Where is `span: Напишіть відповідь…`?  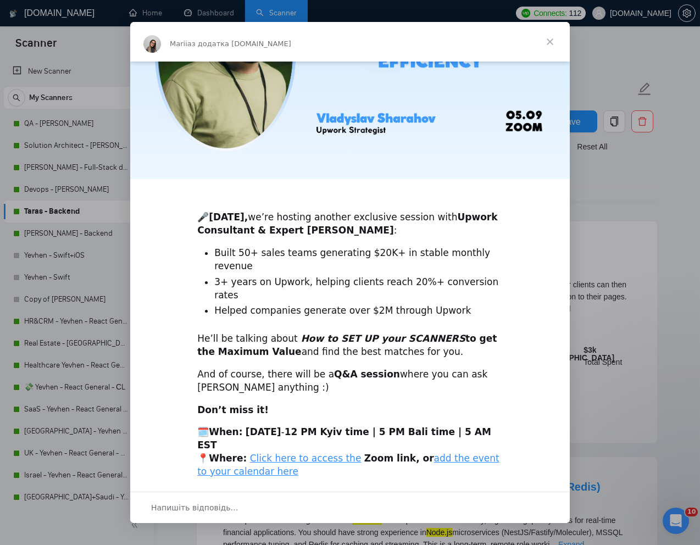
span: Напишіть відповідь… is located at coordinates (194, 508).